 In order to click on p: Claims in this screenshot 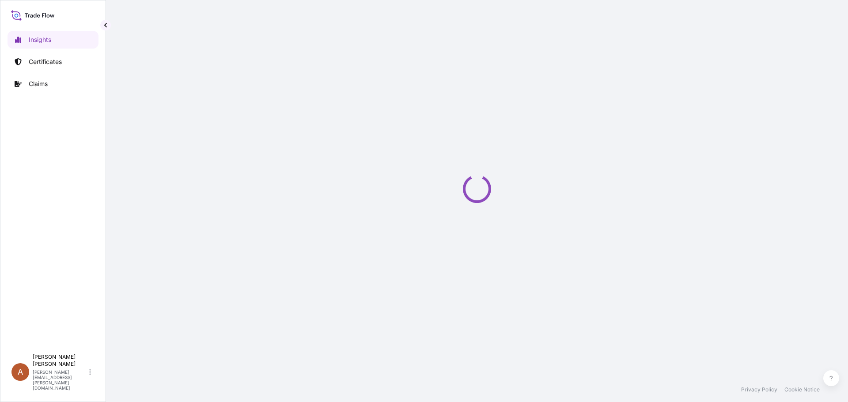, I will do `click(38, 84)`.